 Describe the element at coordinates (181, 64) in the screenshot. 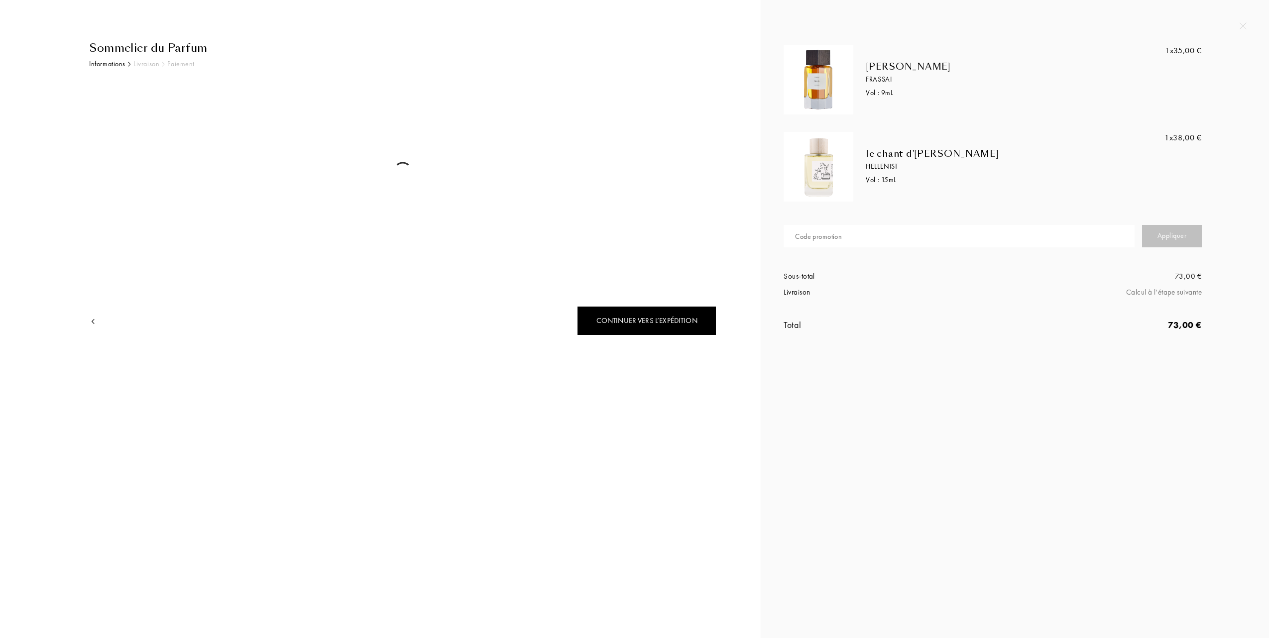

I see `div: Paiement` at that location.